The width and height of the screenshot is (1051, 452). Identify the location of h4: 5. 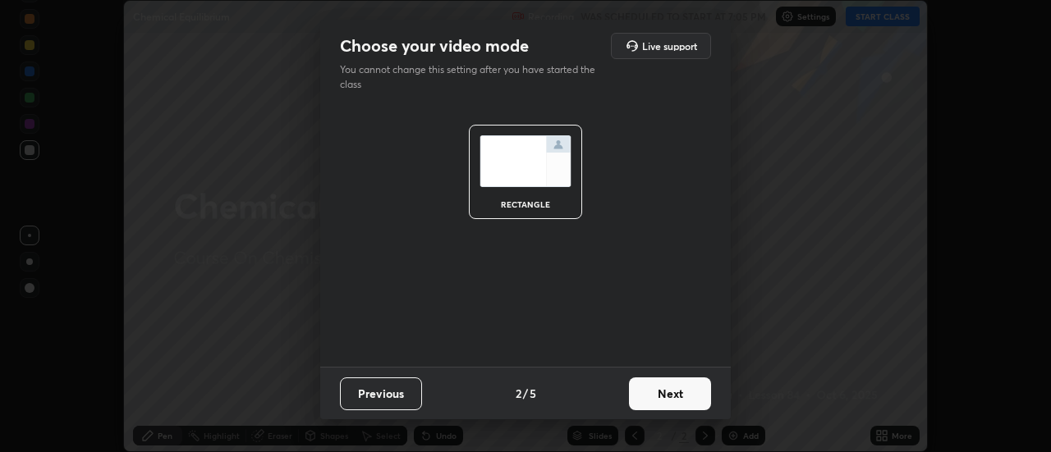
(533, 393).